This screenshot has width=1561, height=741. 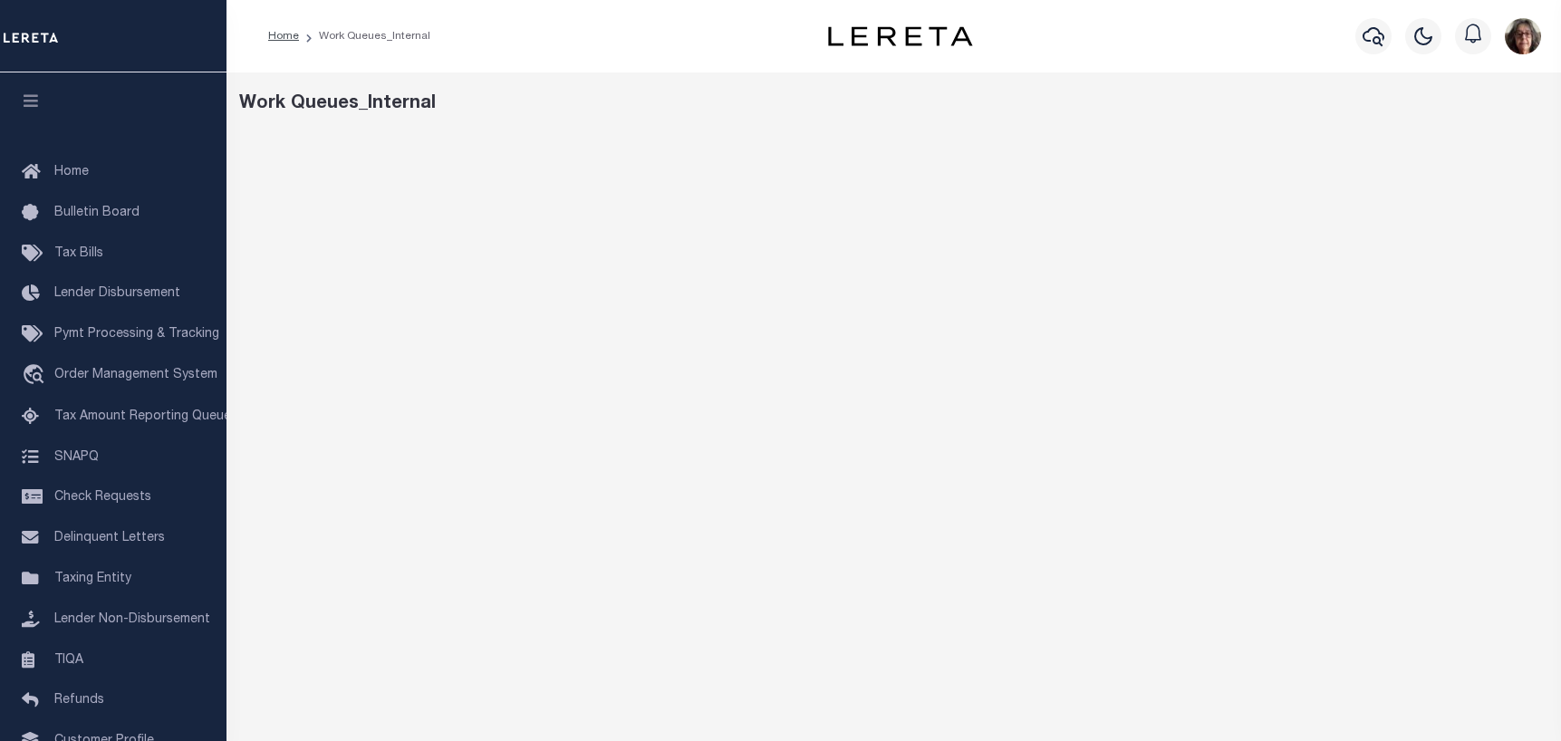 What do you see at coordinates (137, 334) in the screenshot?
I see `span: Pymt Processing & Tracking` at bounding box center [137, 334].